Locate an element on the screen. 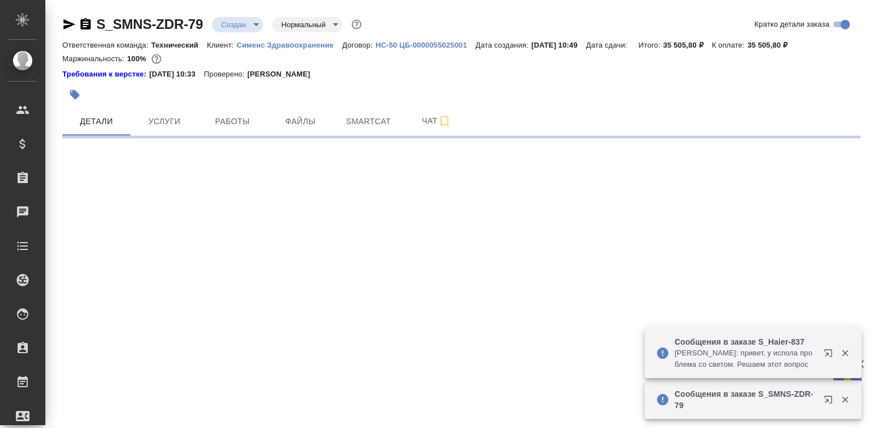  p: Сименс Здравоохранение is located at coordinates (289, 45).